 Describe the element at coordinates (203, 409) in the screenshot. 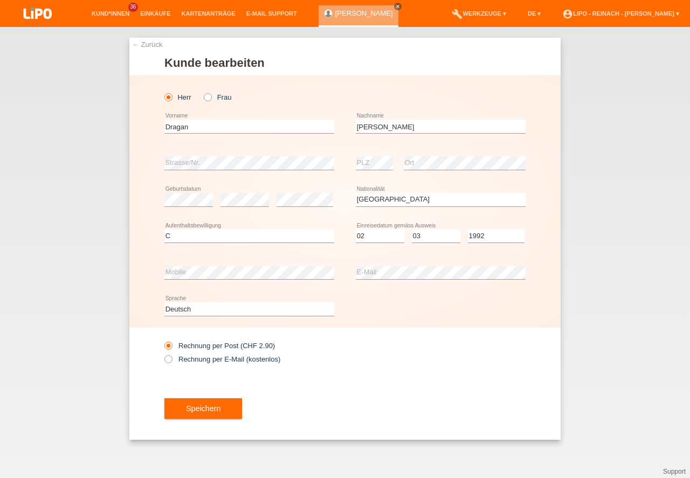

I see `span: Speichern` at that location.